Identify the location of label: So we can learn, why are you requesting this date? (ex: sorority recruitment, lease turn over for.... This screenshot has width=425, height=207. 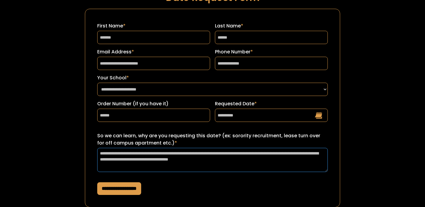
(212, 139).